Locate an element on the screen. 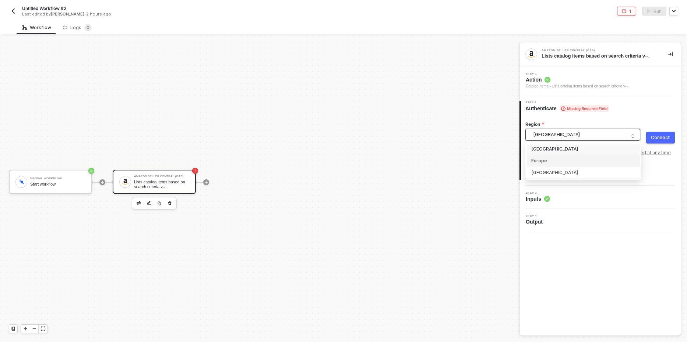 This screenshot has height=342, width=687. span: Output is located at coordinates (536, 221).